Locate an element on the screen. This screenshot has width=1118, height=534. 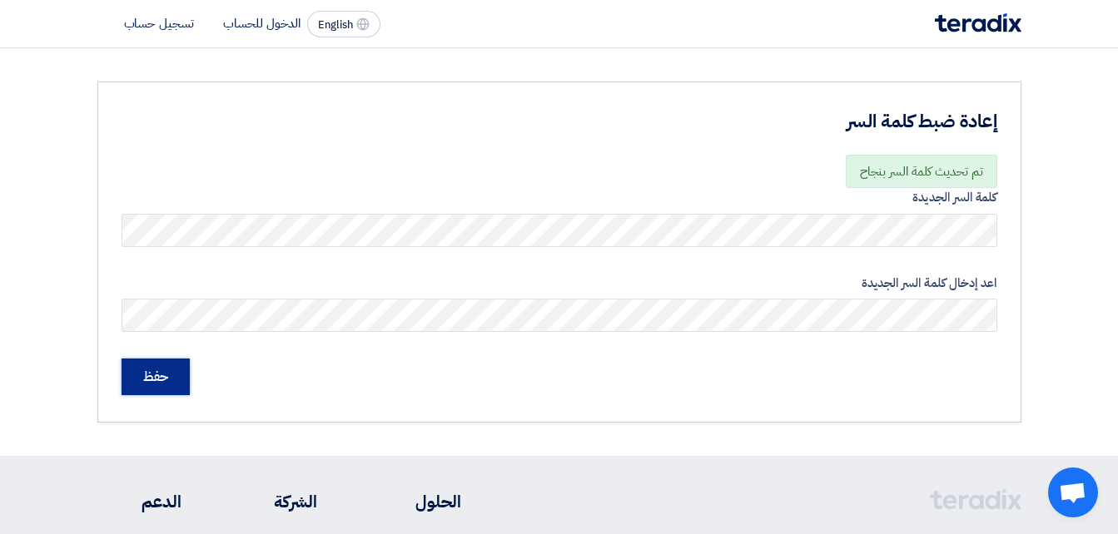
button: English is located at coordinates (344, 24).